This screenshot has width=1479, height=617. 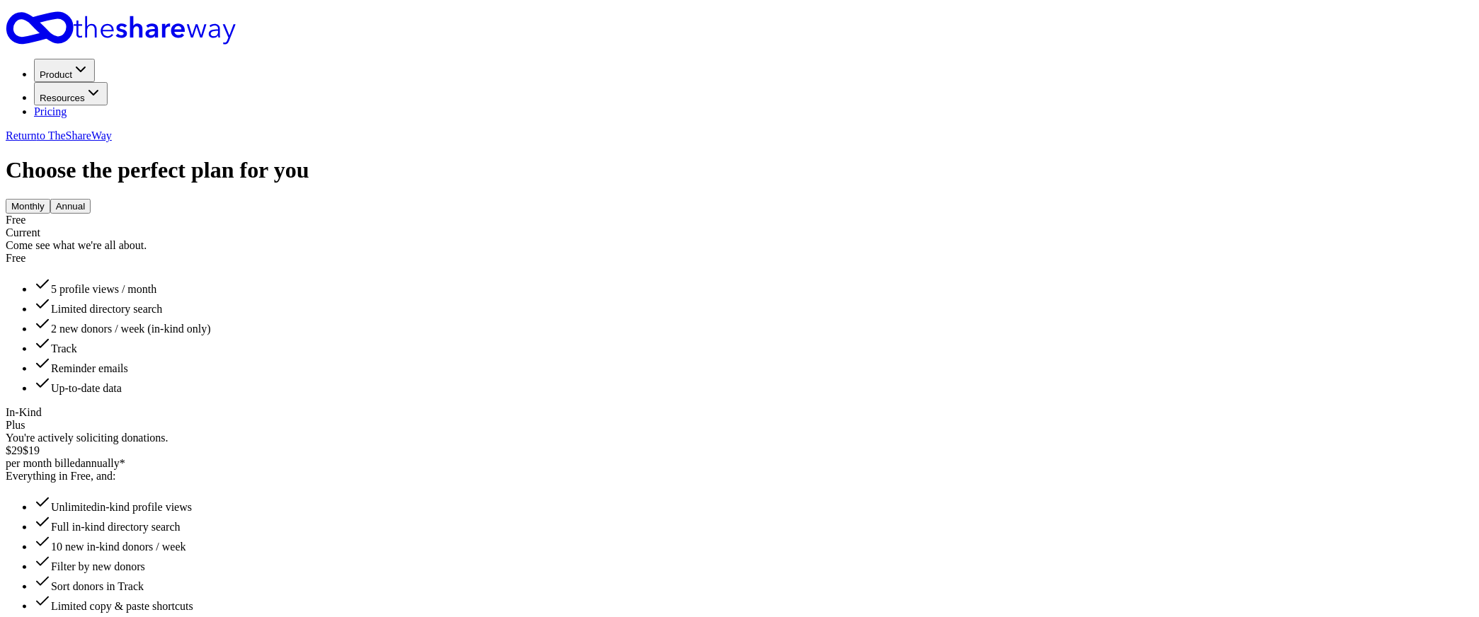 What do you see at coordinates (31, 450) in the screenshot?
I see `span: $ 19` at bounding box center [31, 450].